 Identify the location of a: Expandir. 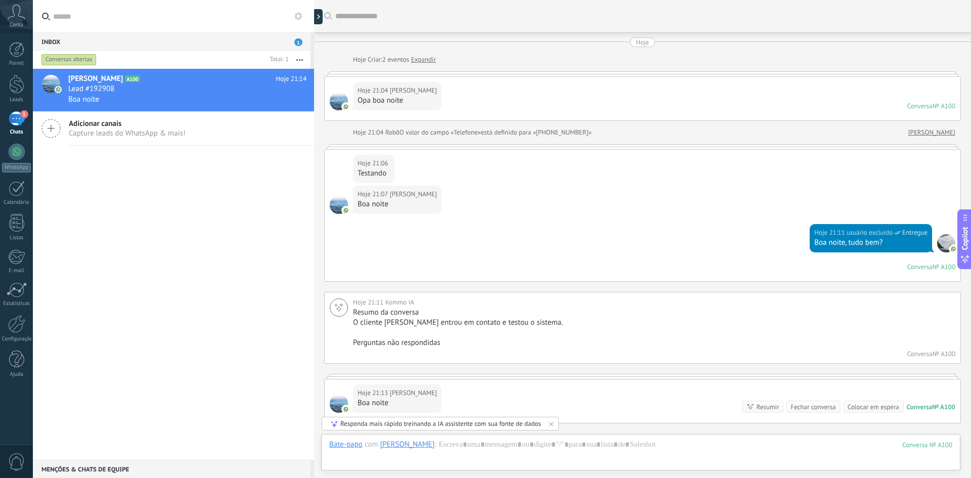
(423, 60).